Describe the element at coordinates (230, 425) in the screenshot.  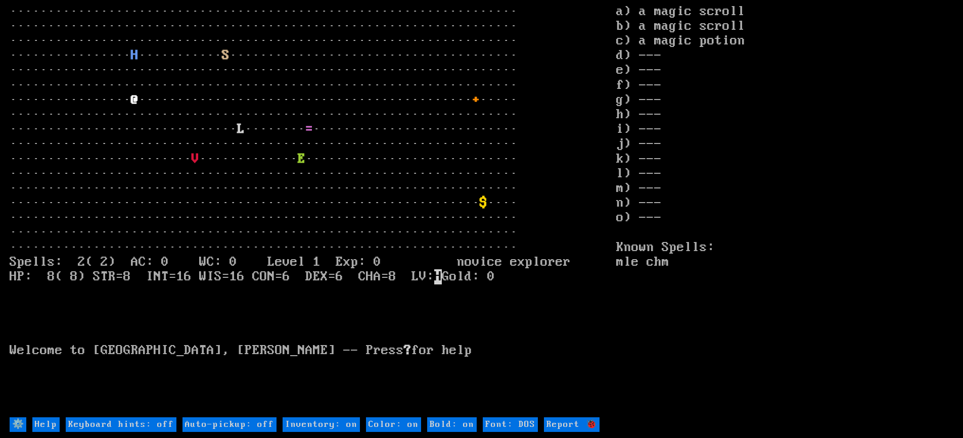
I see `input: Auto-pickup: off` at that location.